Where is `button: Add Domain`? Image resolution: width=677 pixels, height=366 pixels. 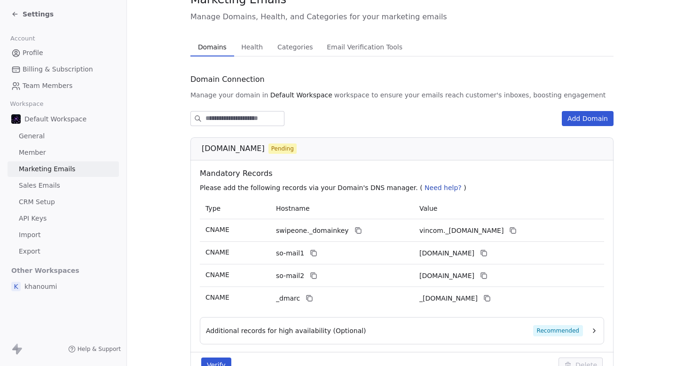
button: Add Domain is located at coordinates (588, 118).